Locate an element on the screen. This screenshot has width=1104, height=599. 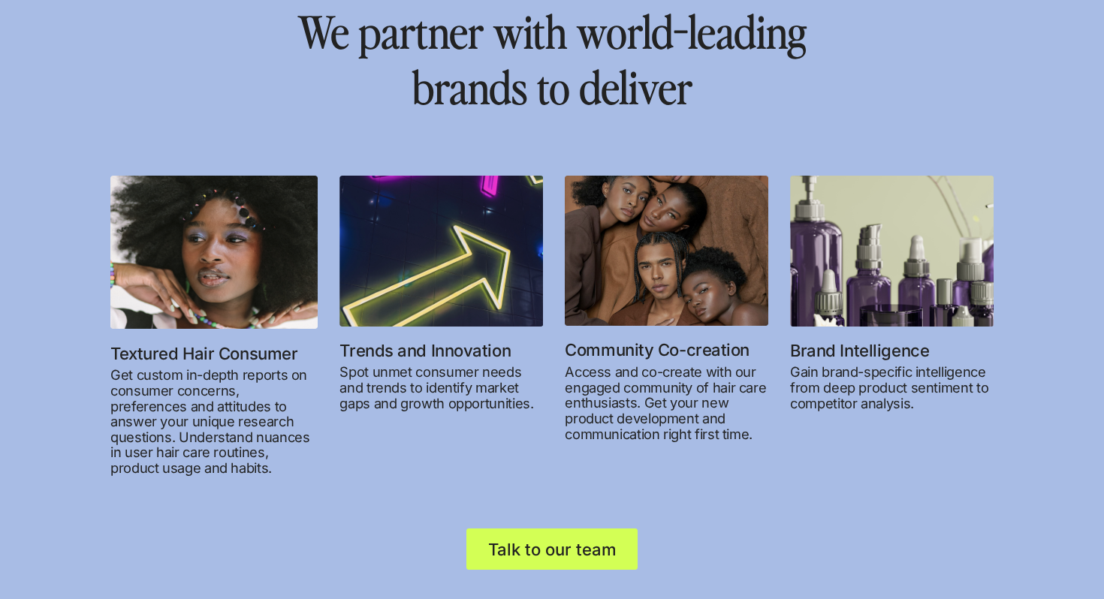
img: partner image 1 is located at coordinates (214, 252).